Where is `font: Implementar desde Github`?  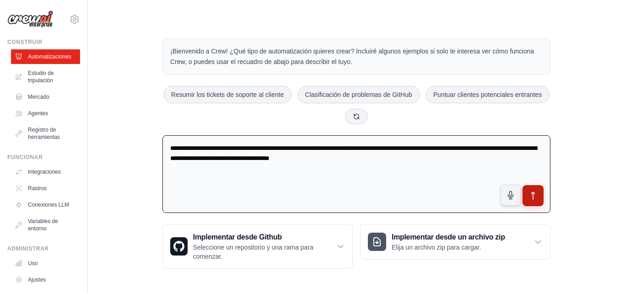 font: Implementar desde Github is located at coordinates (237, 237).